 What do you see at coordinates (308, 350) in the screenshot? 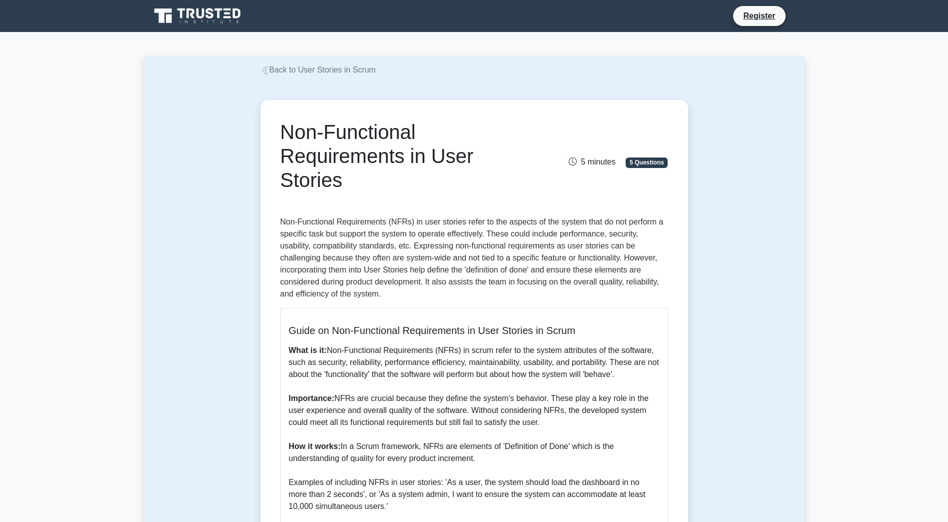
I see `b: What is it:` at bounding box center [308, 350].